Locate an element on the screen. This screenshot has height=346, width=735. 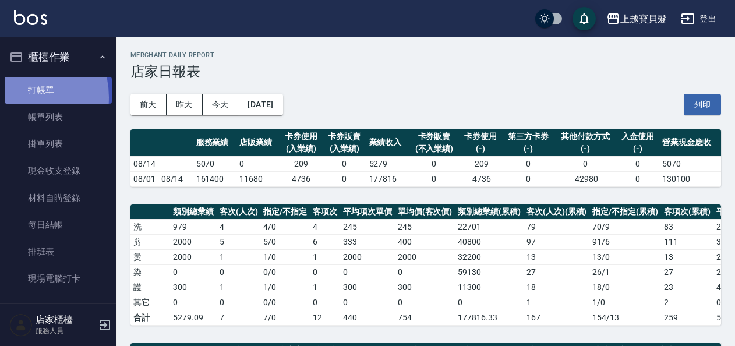
td: 護 is located at coordinates (150, 287).